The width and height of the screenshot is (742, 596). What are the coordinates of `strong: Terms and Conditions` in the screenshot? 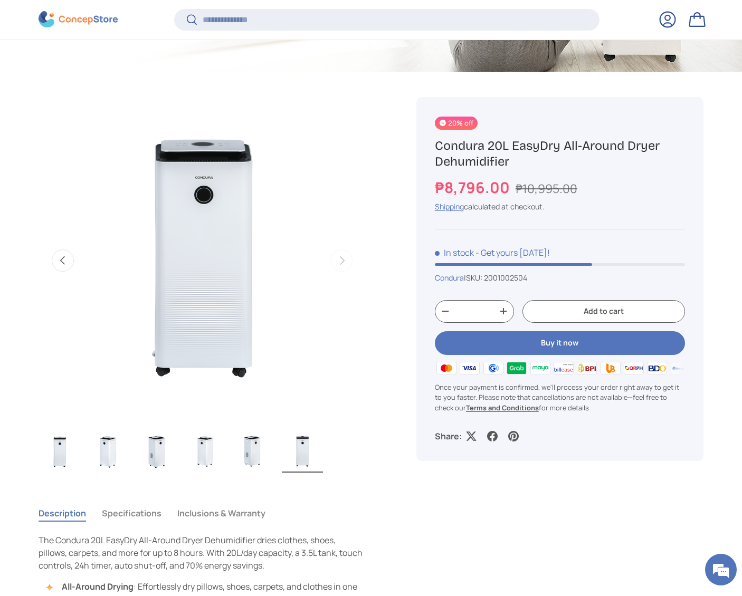 It's located at (503, 408).